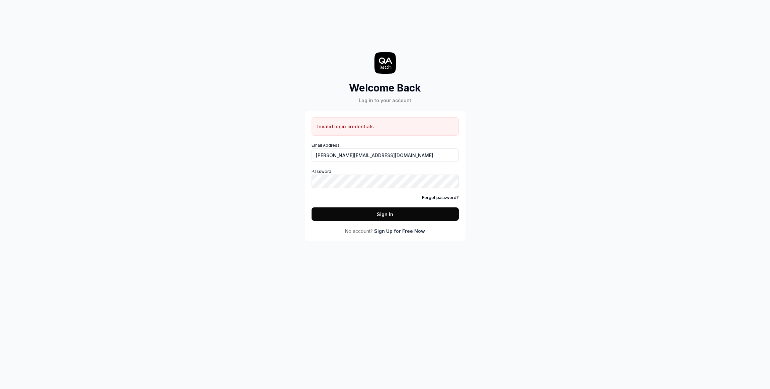 This screenshot has height=389, width=770. Describe the element at coordinates (385, 155) in the screenshot. I see `input: Email Address` at that location.